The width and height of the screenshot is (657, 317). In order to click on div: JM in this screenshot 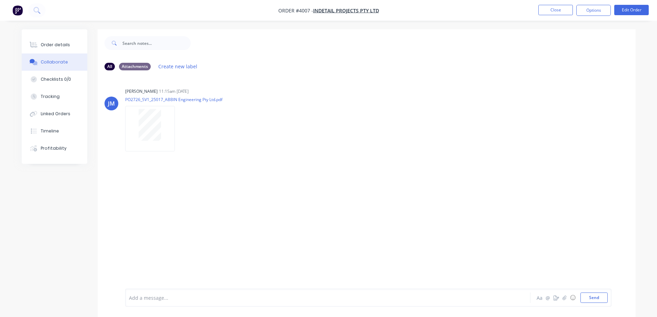, I will do `click(111, 103)`.